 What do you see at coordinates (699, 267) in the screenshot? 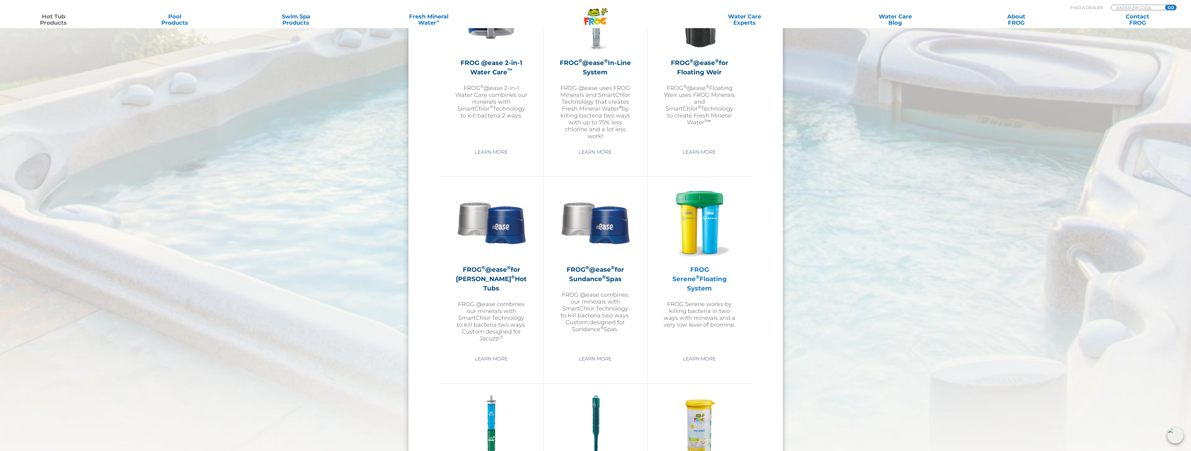
I see `a: FROG Serene®Floating SystemFROG Serene works by killing bacteria in two ways with minerals and a ...` at bounding box center [699, 267].